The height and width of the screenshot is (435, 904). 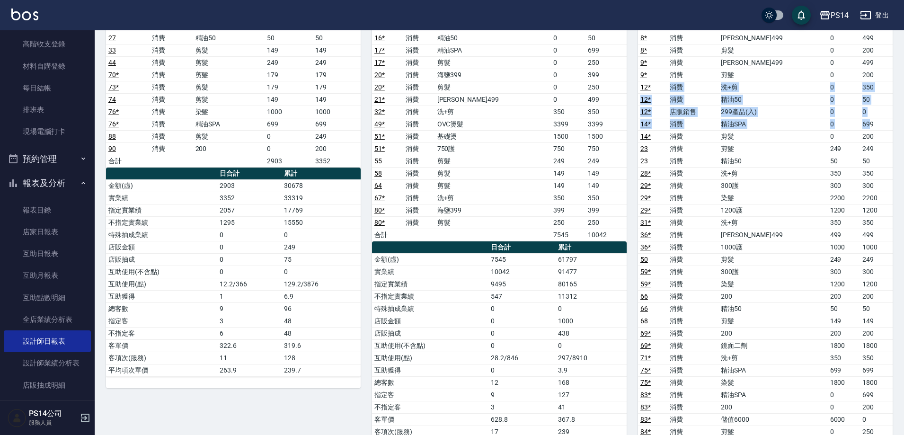 What do you see at coordinates (47, 132) in the screenshot?
I see `a: 現場電腦打卡` at bounding box center [47, 132].